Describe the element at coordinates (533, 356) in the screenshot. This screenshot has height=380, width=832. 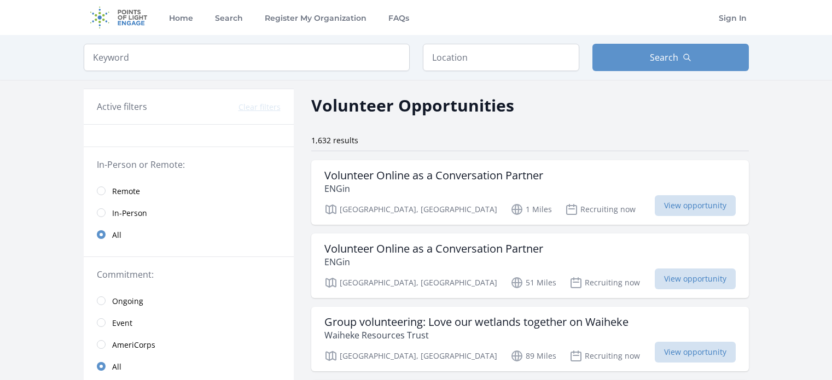
I see `p: 89 Miles` at that location.